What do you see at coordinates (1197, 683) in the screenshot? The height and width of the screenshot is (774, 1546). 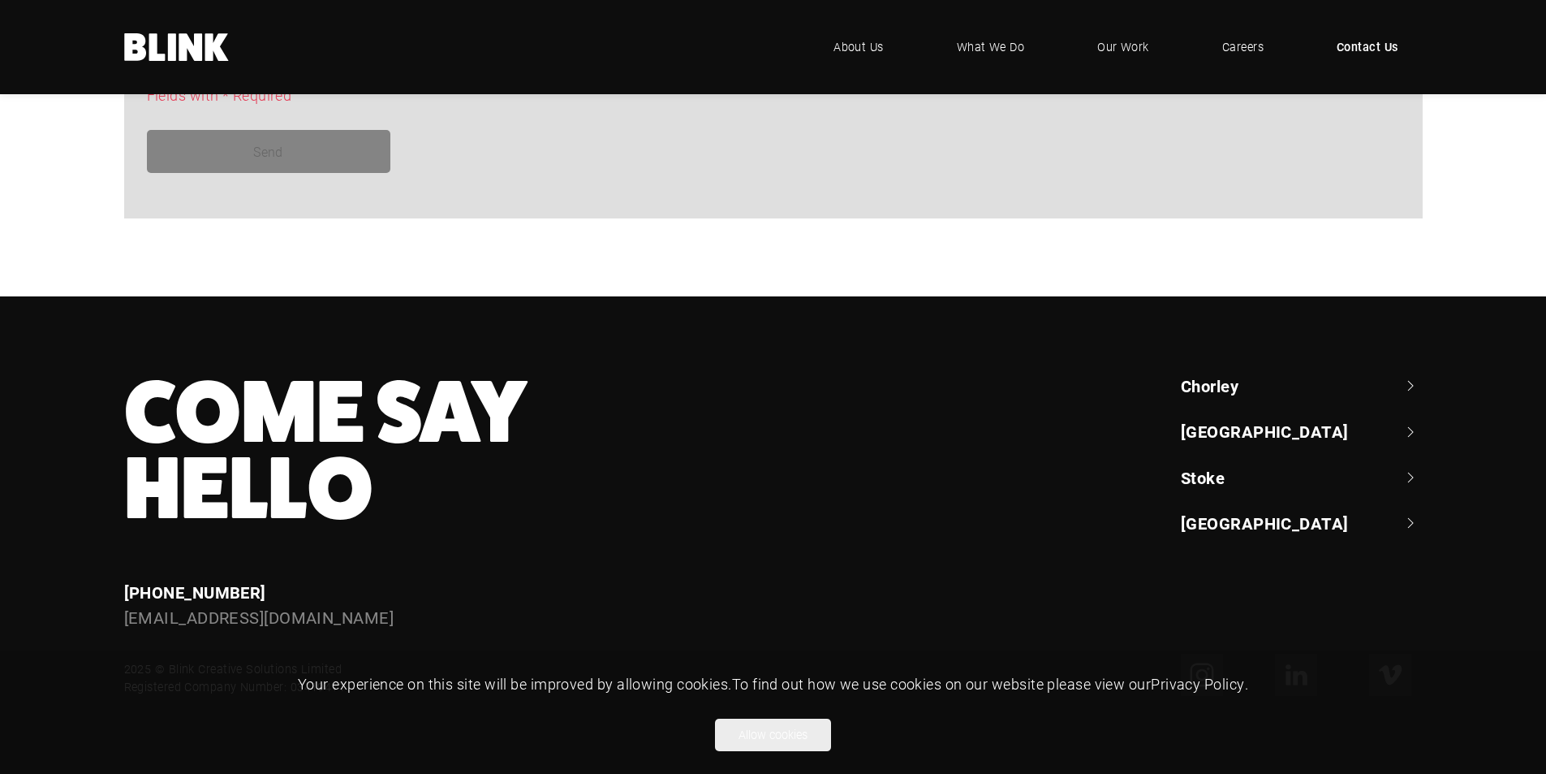 I see `a: Privacy Policy` at bounding box center [1197, 683].